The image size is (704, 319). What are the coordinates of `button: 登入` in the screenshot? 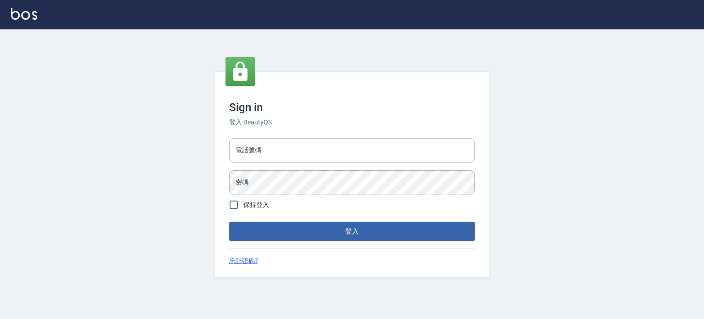 It's located at (352, 231).